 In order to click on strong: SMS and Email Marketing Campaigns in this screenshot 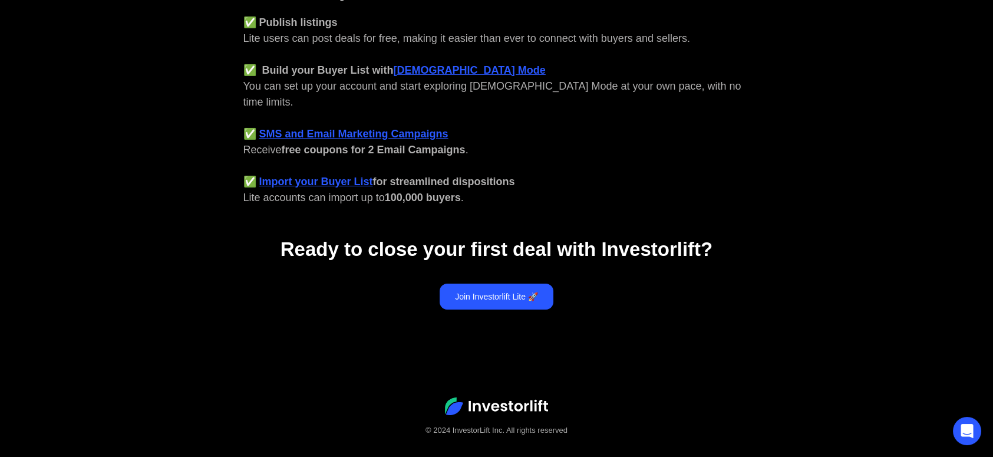, I will do `click(354, 134)`.